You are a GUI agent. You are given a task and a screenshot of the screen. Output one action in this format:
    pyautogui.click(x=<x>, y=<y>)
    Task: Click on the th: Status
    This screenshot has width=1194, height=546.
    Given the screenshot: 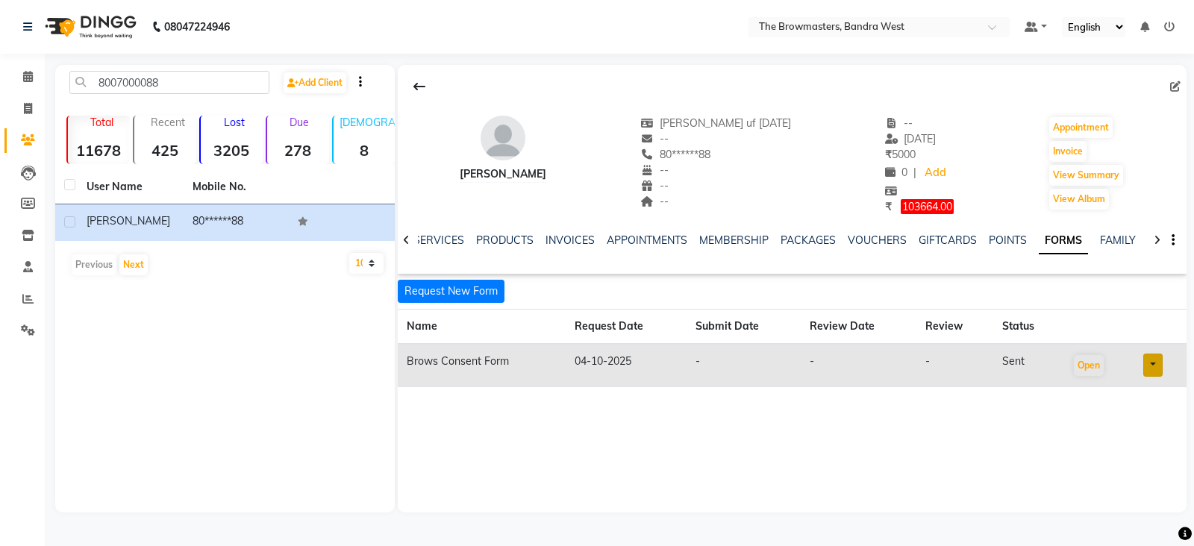 What is the action you would take?
    pyautogui.click(x=1028, y=326)
    